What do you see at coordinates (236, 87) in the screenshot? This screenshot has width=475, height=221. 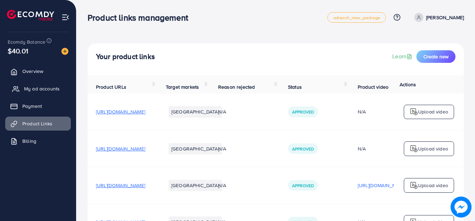 I see `span: Reason rejected` at bounding box center [236, 87].